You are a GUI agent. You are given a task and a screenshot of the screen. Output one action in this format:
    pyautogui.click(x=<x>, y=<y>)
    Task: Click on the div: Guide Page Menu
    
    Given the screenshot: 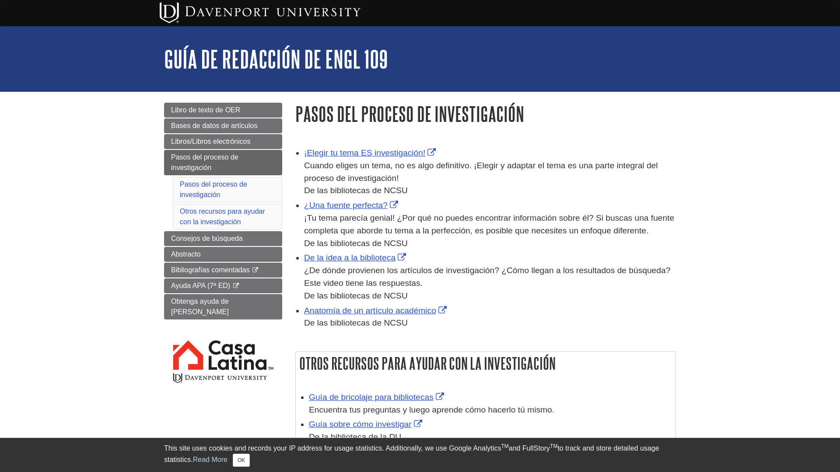 What is the action you would take?
    pyautogui.click(x=223, y=251)
    